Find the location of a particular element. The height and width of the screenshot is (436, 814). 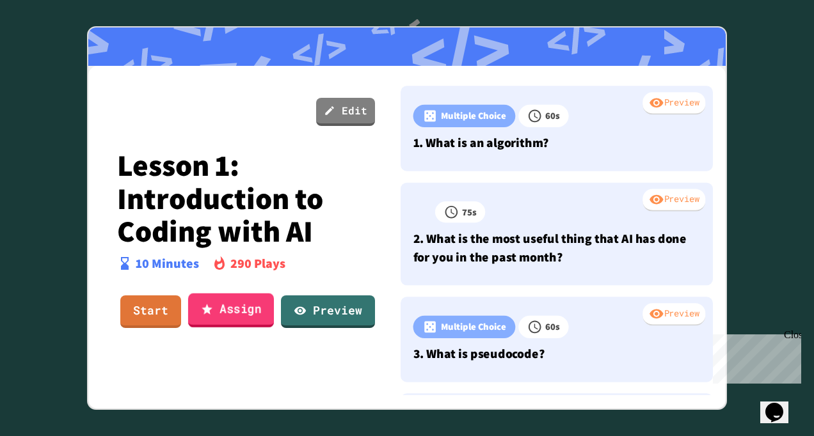

a: Assign is located at coordinates (231, 311).